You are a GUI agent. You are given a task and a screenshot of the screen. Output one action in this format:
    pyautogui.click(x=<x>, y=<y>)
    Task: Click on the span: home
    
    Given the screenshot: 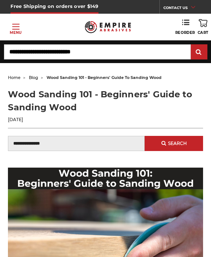 What is the action you would take?
    pyautogui.click(x=14, y=78)
    